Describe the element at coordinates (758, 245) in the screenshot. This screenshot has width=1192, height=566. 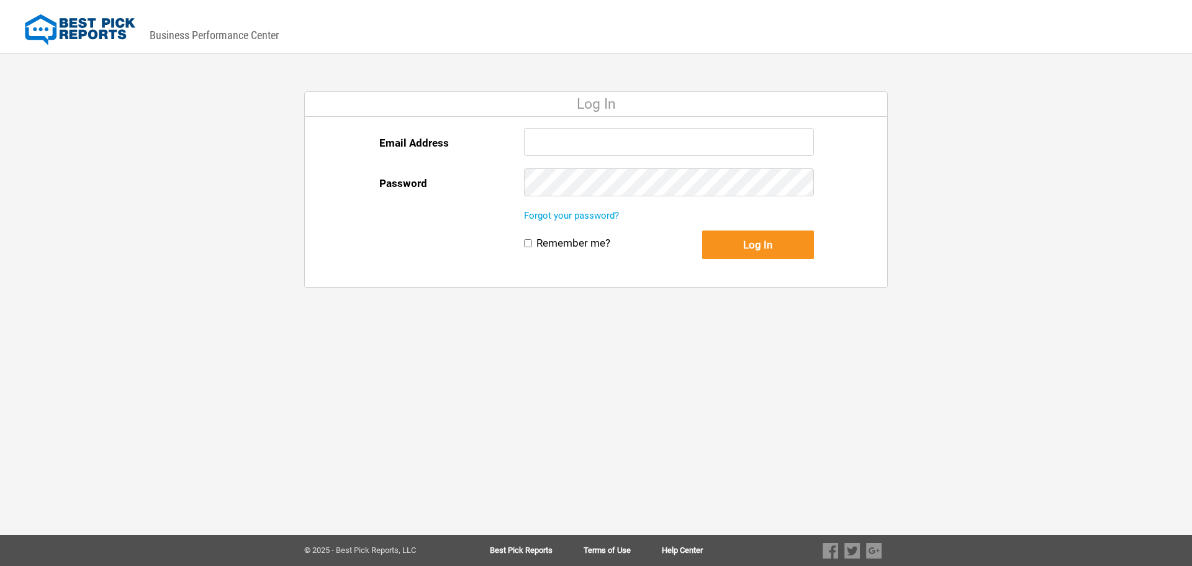
I see `button: Log In` at that location.